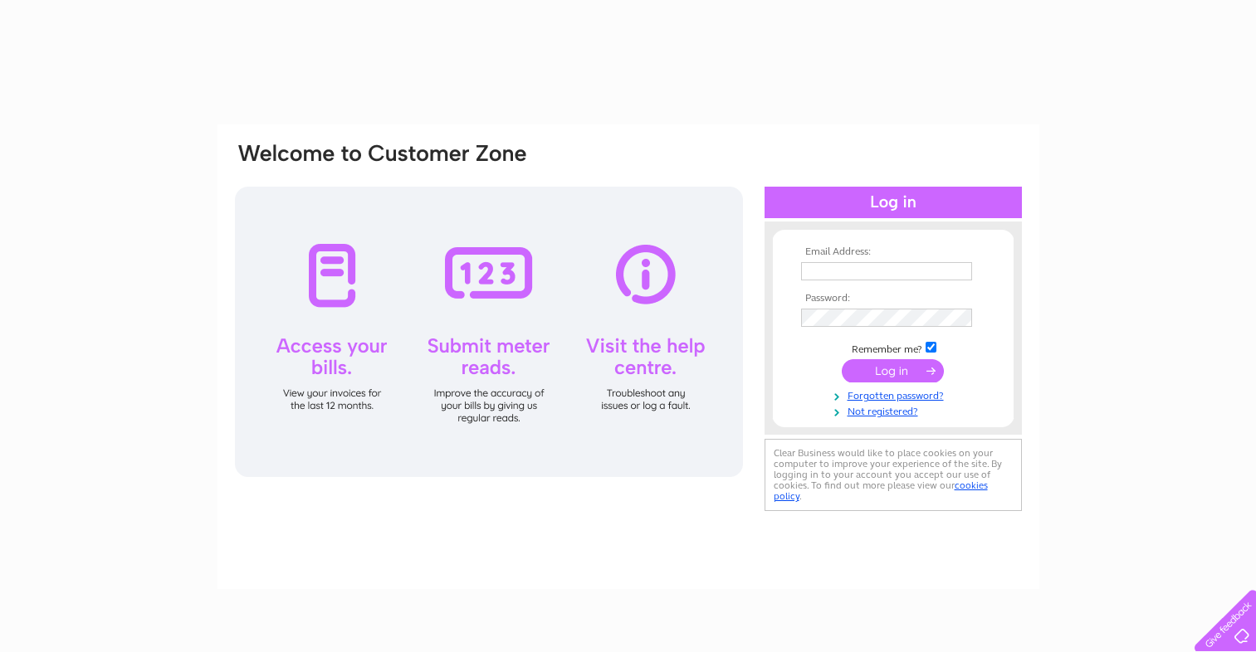 The image size is (1256, 652). Describe the element at coordinates (892, 371) in the screenshot. I see `input: Submit` at that location.